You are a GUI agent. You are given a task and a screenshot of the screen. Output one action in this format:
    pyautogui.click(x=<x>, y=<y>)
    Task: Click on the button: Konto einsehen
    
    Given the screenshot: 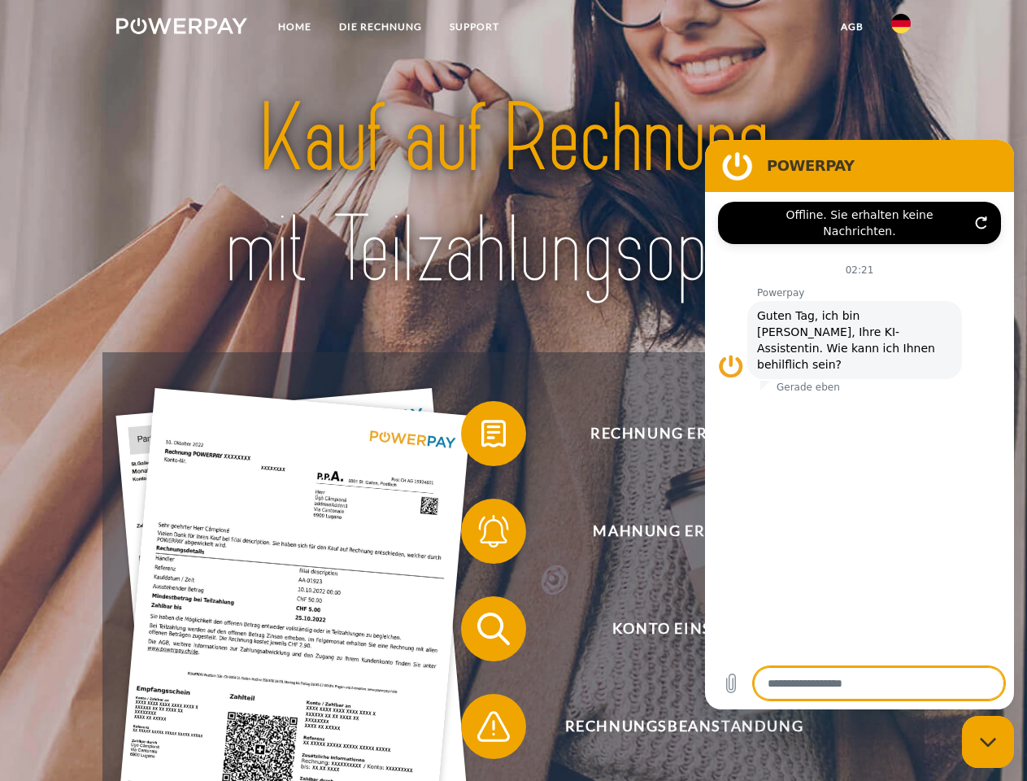 What is the action you would take?
    pyautogui.click(x=673, y=629)
    